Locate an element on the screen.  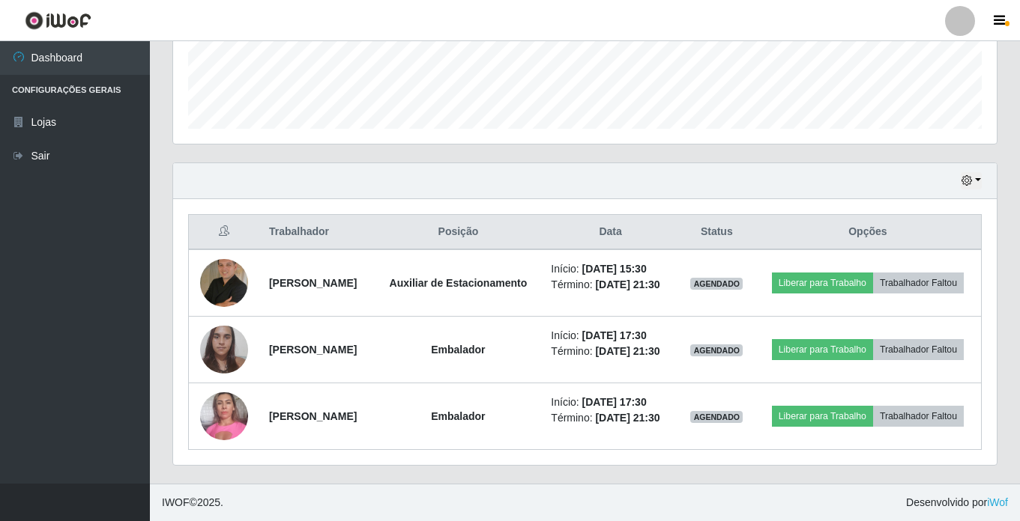
img: 1689780238947.jpeg is located at coordinates (224, 416).